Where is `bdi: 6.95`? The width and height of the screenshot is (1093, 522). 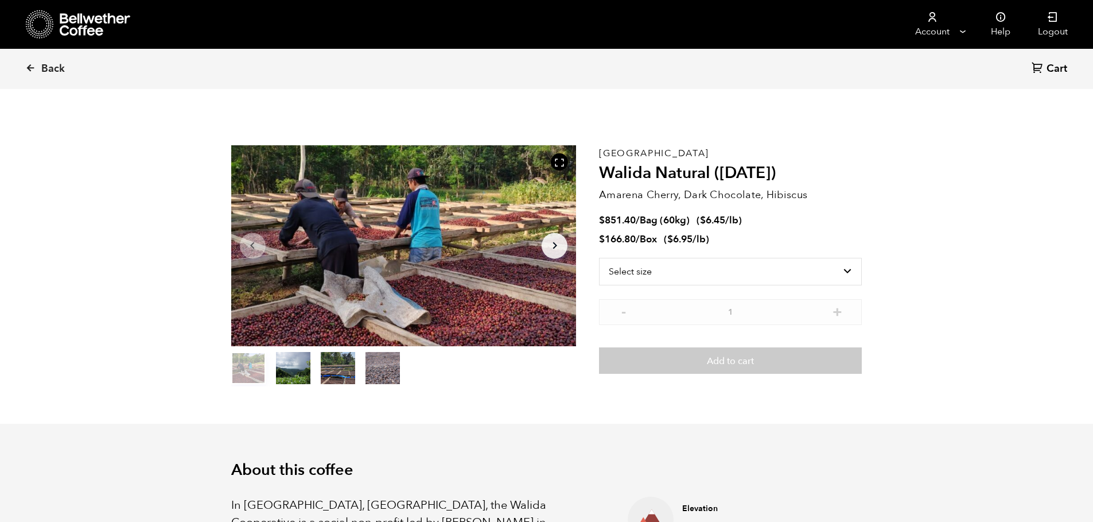
bdi: 6.95 is located at coordinates (680, 239).